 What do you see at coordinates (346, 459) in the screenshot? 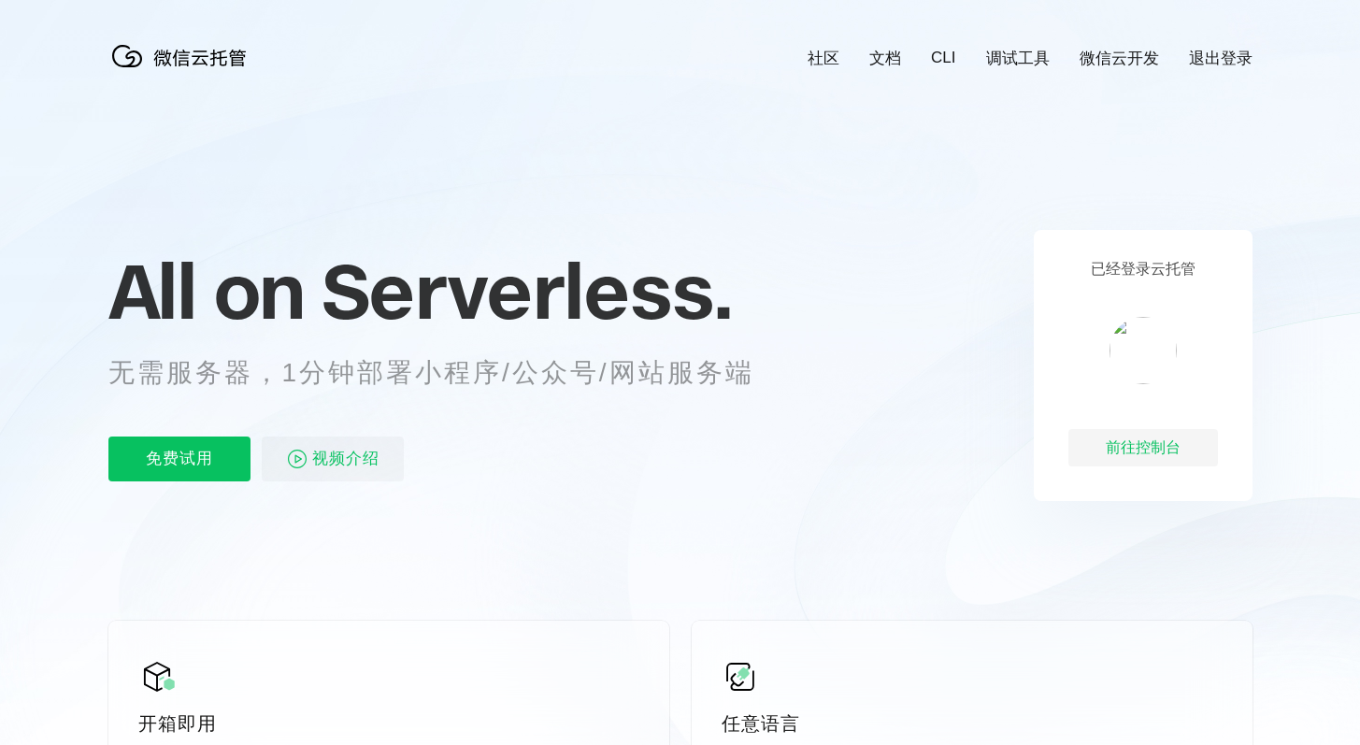
I see `span: 视频介绍` at bounding box center [346, 459].